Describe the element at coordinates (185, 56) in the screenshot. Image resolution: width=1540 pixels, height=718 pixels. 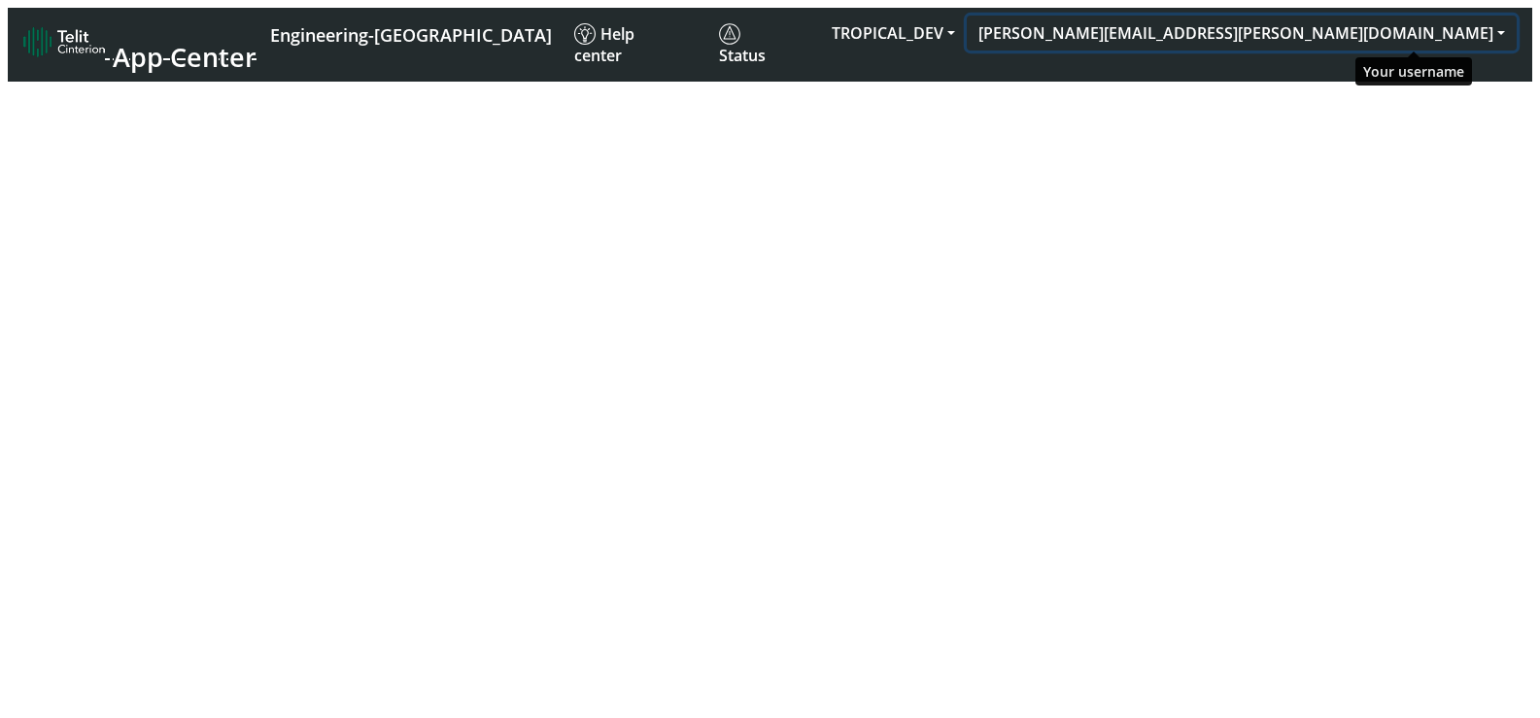
I see `span: App Center` at that location.